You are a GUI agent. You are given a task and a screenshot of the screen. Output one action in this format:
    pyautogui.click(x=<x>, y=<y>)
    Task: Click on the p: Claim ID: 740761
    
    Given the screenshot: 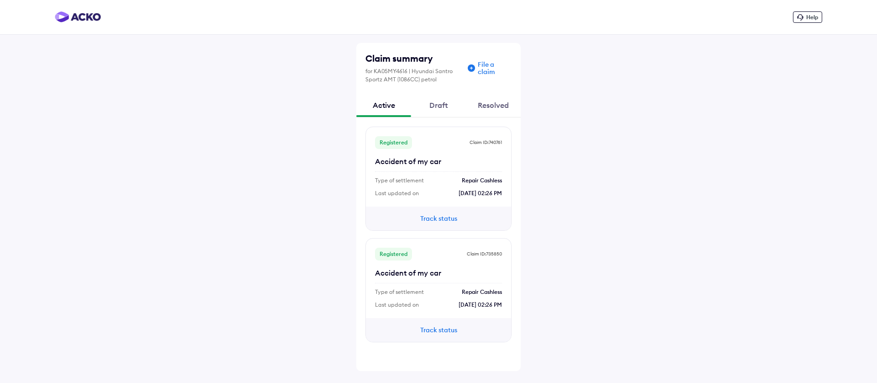 What is the action you would take?
    pyautogui.click(x=485, y=142)
    